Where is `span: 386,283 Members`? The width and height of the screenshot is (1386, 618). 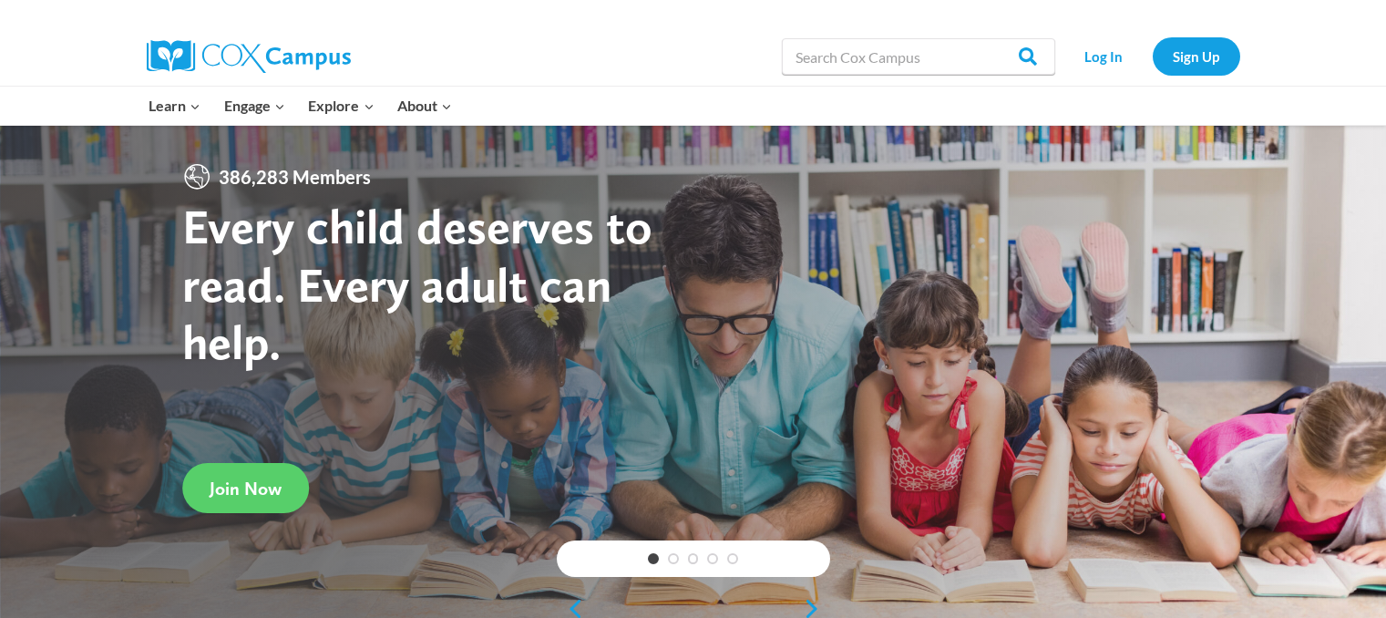 span: 386,283 Members is located at coordinates (294, 177).